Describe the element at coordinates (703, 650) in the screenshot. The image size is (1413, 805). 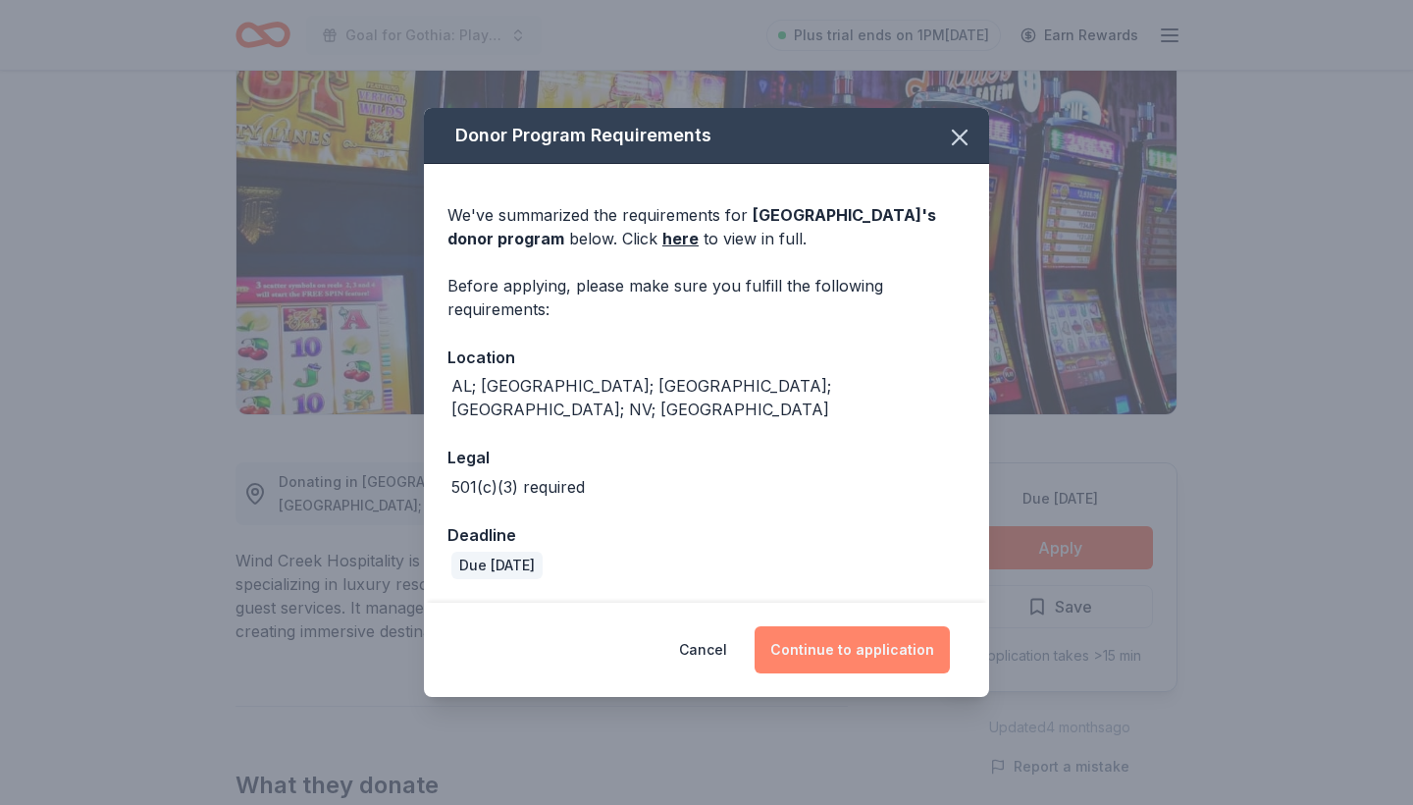
I see `button: Cancel` at that location.